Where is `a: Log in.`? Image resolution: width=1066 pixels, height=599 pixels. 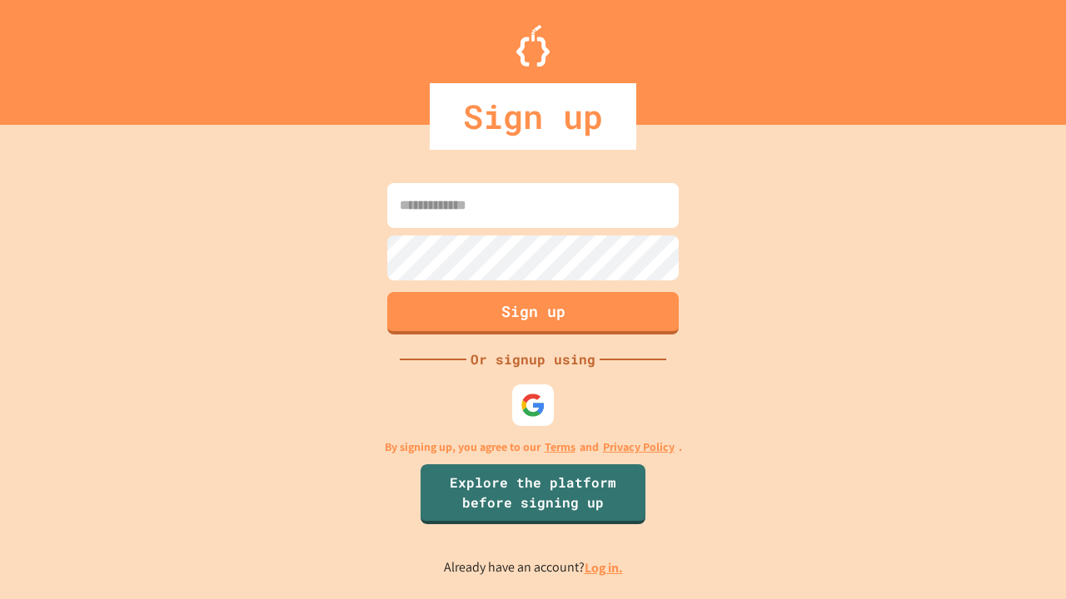 a: Log in. is located at coordinates (604, 568).